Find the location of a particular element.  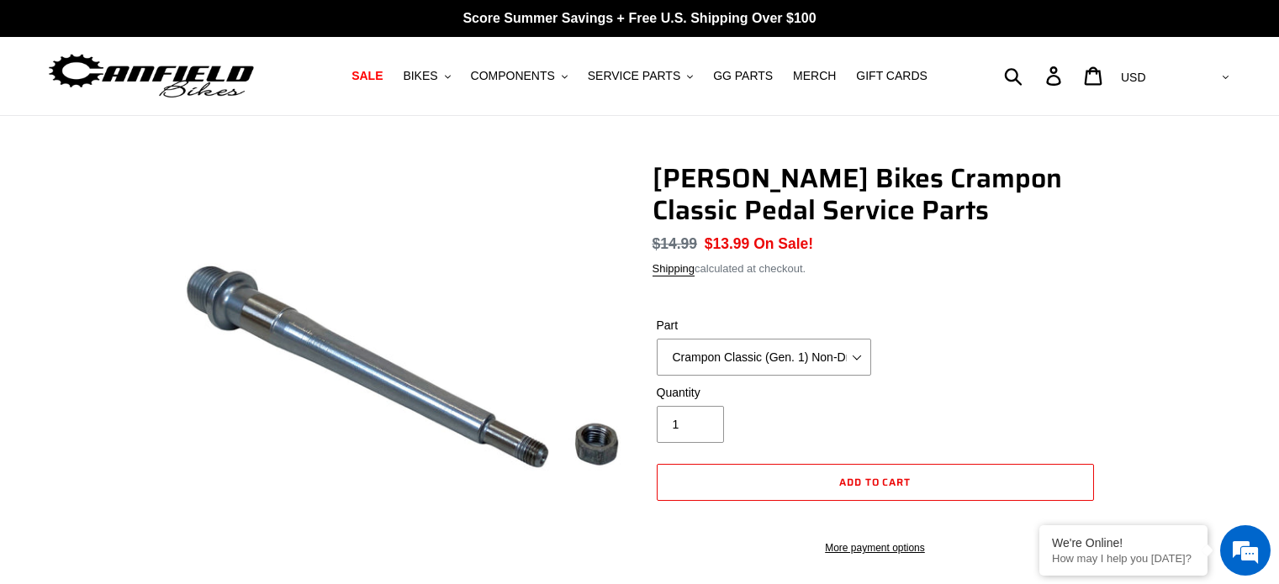

span: BIKES is located at coordinates (420, 76).